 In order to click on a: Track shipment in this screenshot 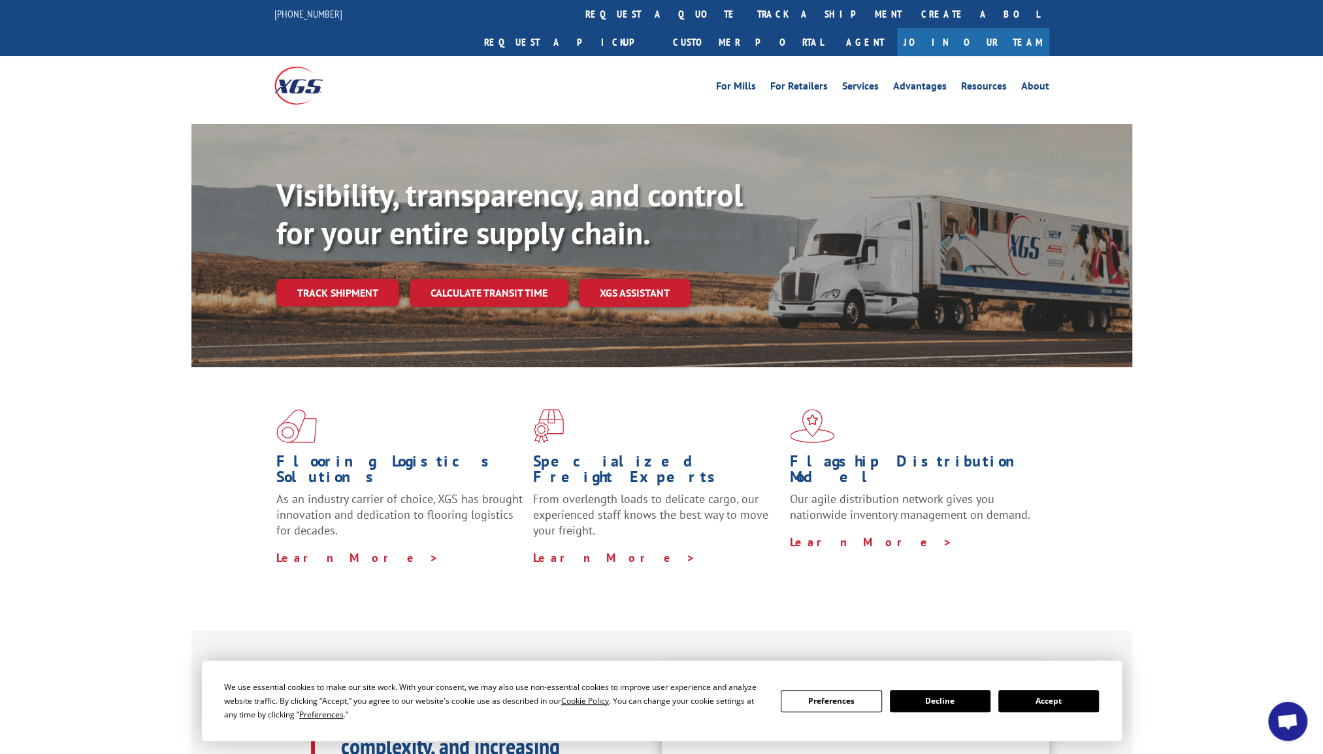, I will do `click(338, 293)`.